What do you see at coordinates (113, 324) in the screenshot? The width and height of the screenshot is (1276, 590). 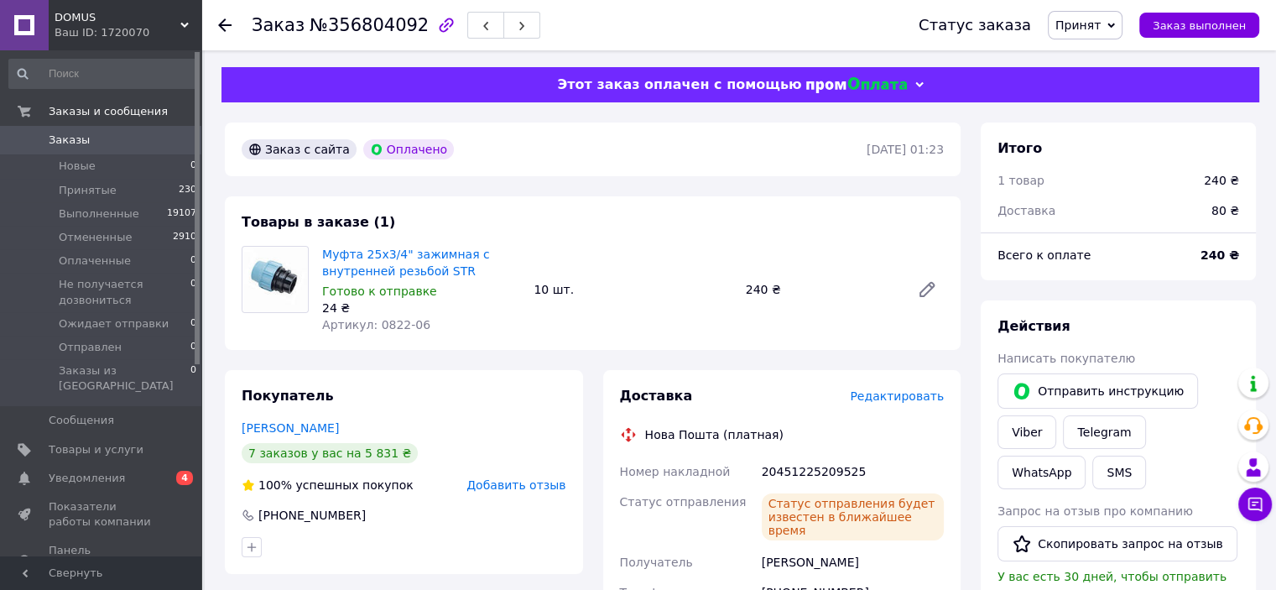 I see `span: Ожидает отправки` at bounding box center [113, 324].